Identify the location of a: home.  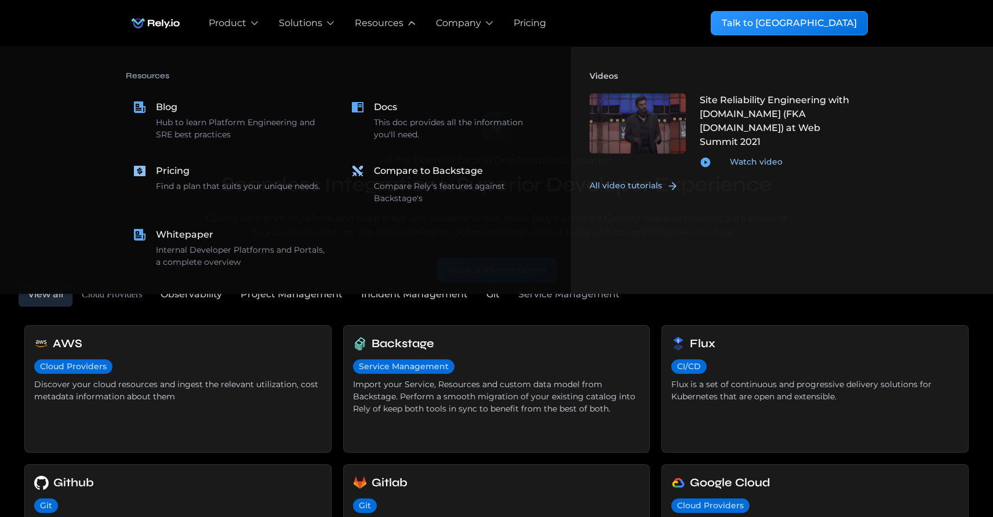
(155, 23).